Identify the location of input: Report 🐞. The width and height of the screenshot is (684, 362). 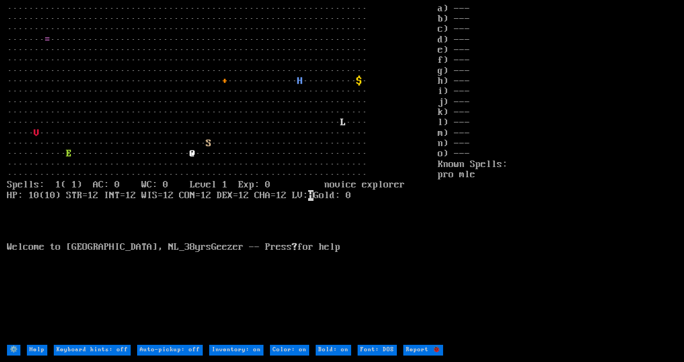
(423, 350).